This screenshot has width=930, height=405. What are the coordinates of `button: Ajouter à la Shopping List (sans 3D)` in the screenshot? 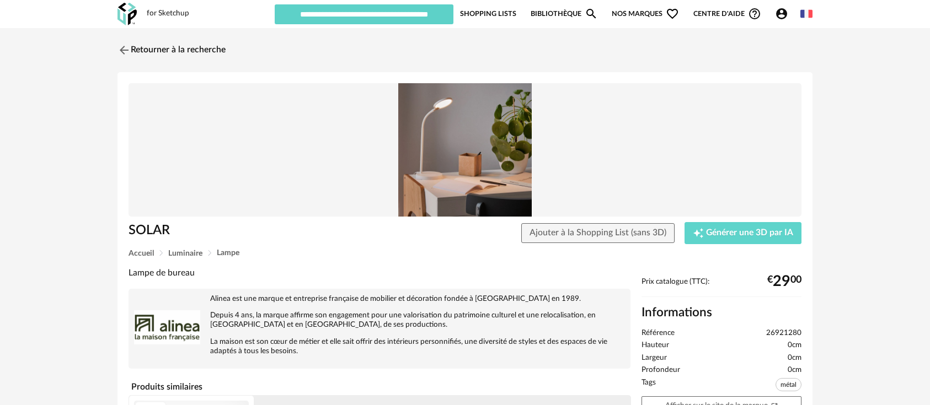 It's located at (598, 233).